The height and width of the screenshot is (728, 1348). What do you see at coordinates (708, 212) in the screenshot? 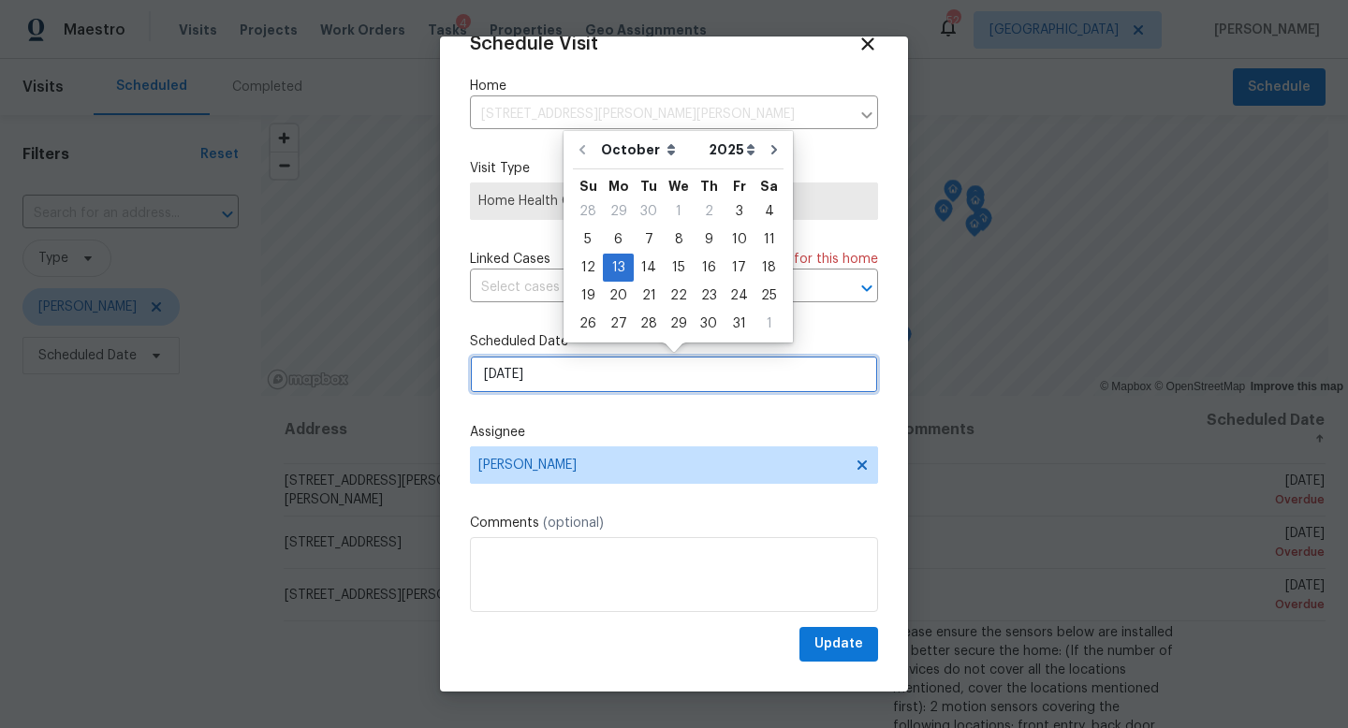
I see `div: Thu Oct 02 2025` at bounding box center [708, 212].